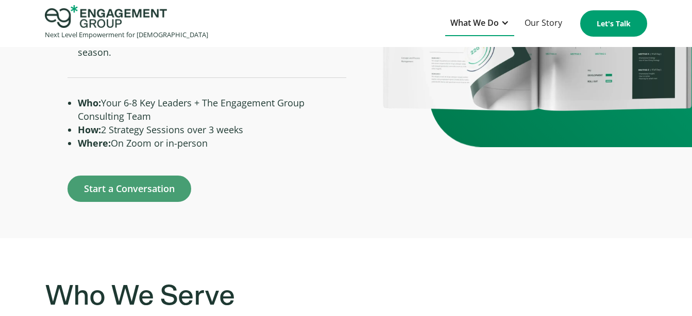 The image size is (692, 316). I want to click on a: home, so click(126, 23).